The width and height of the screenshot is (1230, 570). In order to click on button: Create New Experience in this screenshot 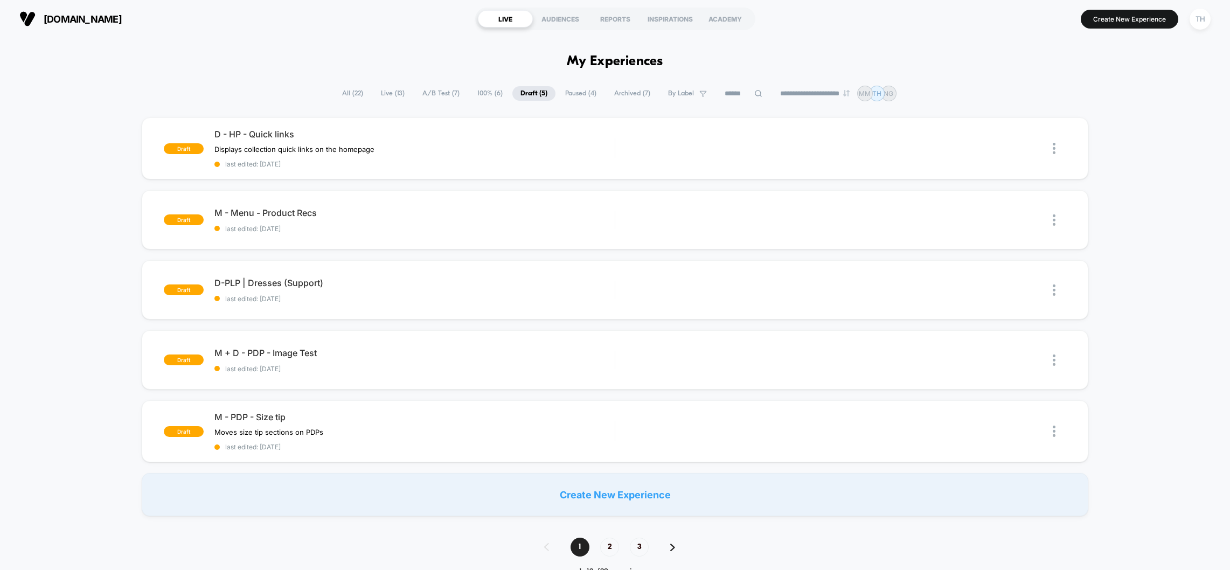, I will do `click(1129, 19)`.